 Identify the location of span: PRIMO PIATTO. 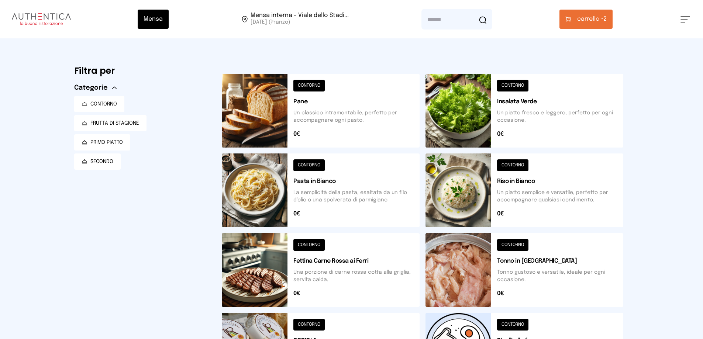
(107, 142).